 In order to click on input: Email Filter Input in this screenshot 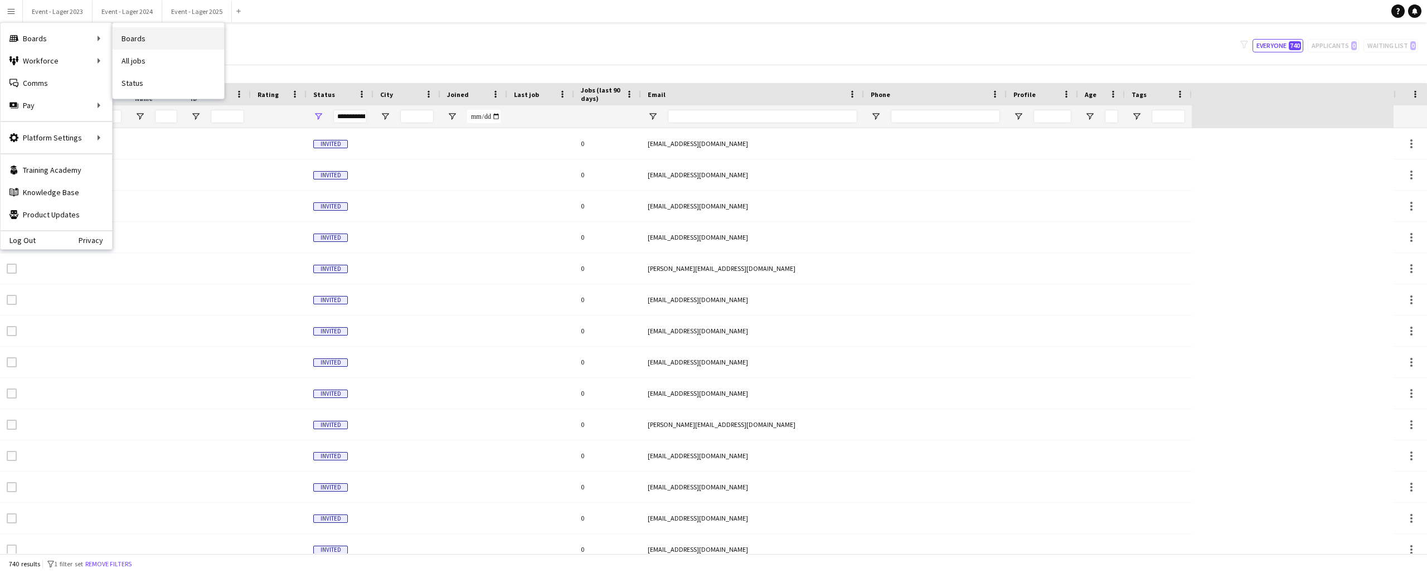, I will do `click(763, 116)`.